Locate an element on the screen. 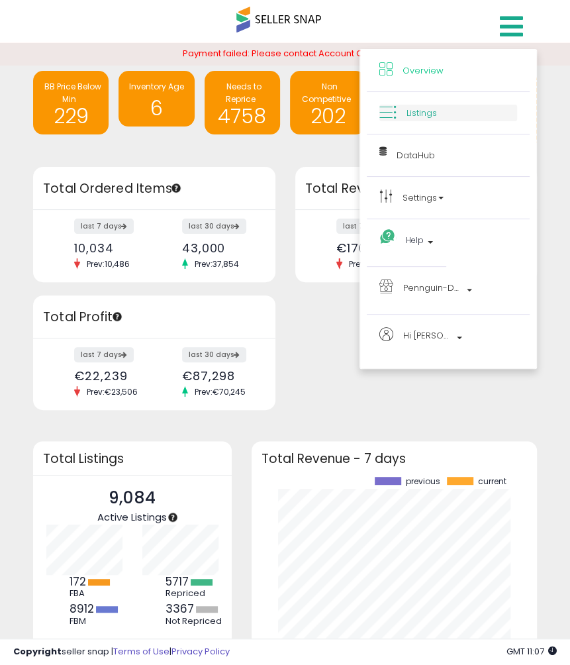 The height and width of the screenshot is (665, 570). span: Pennguin-DE-Illeone is located at coordinates (433, 288).